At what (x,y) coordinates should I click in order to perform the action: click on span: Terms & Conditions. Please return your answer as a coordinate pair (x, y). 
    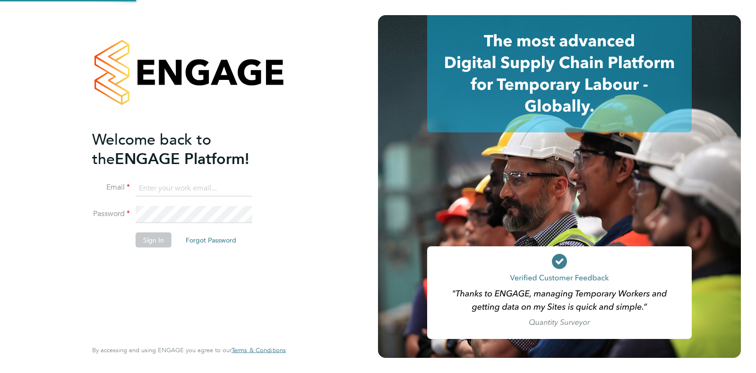
    Looking at the image, I should click on (259, 350).